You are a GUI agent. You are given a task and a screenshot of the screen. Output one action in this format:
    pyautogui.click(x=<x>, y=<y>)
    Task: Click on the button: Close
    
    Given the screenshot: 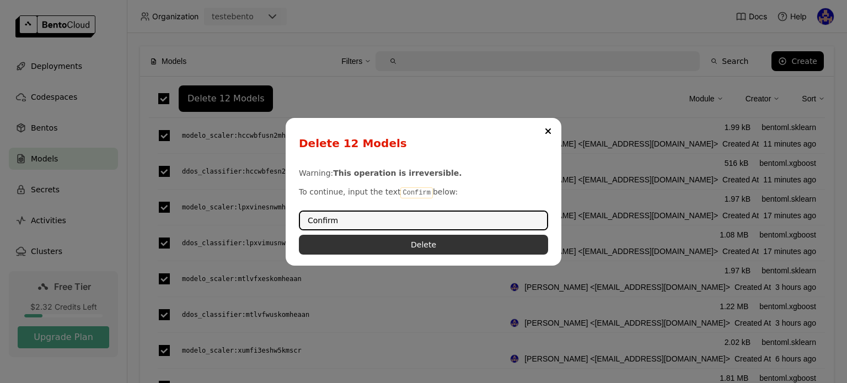 What is the action you would take?
    pyautogui.click(x=548, y=131)
    